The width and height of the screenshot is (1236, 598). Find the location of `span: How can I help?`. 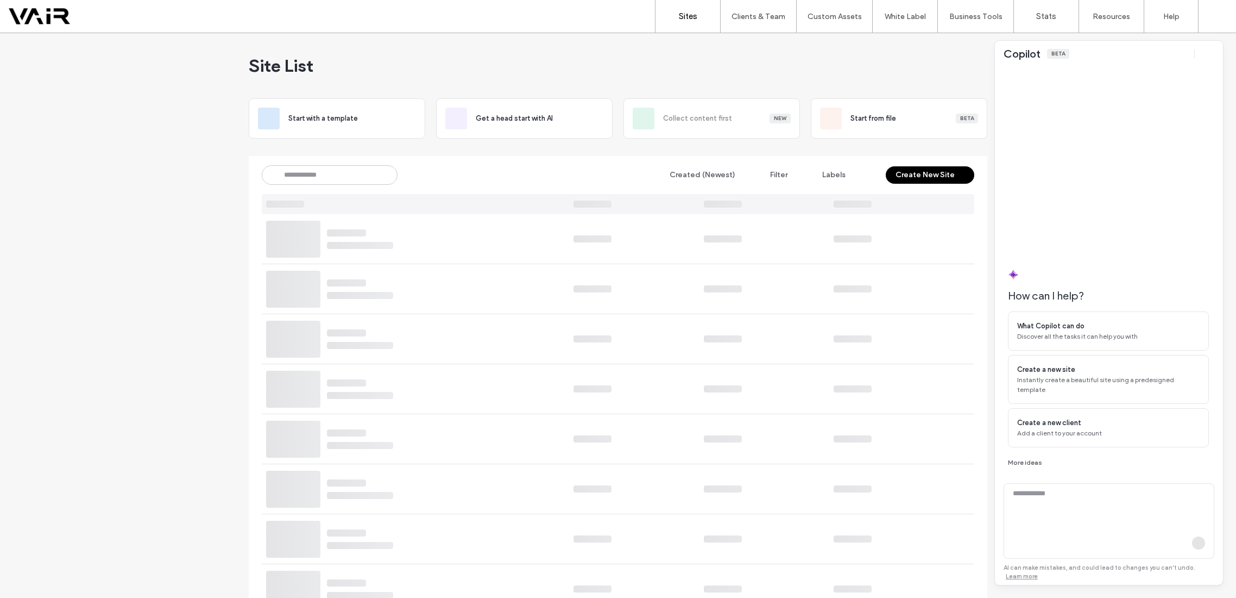

span: How can I help? is located at coordinates (1109, 296).